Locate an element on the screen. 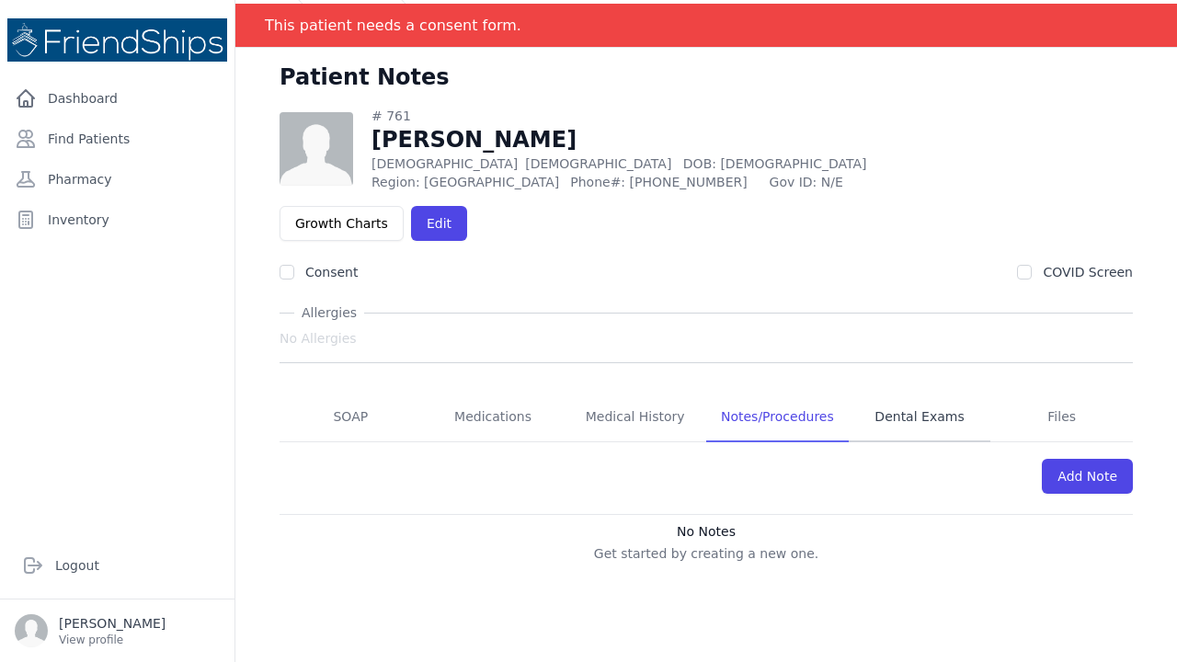 This screenshot has height=662, width=1177. a: Notes/Procedures is located at coordinates (777, 417).